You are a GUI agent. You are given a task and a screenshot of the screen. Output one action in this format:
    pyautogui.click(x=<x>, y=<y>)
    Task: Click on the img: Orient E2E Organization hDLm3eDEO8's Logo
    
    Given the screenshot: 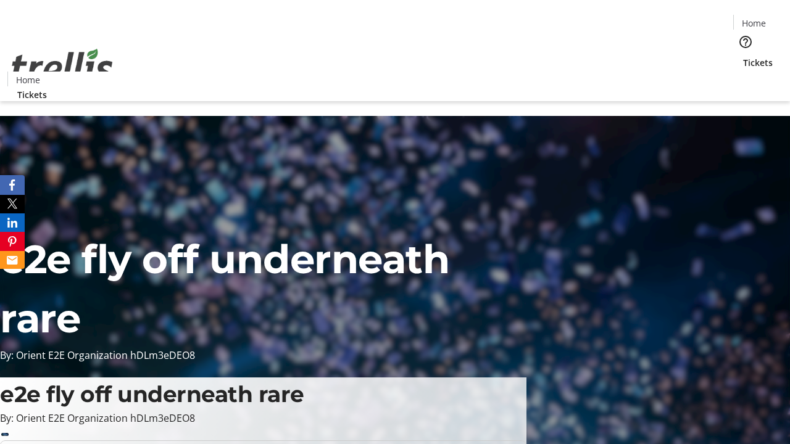 What is the action you would take?
    pyautogui.click(x=62, y=66)
    